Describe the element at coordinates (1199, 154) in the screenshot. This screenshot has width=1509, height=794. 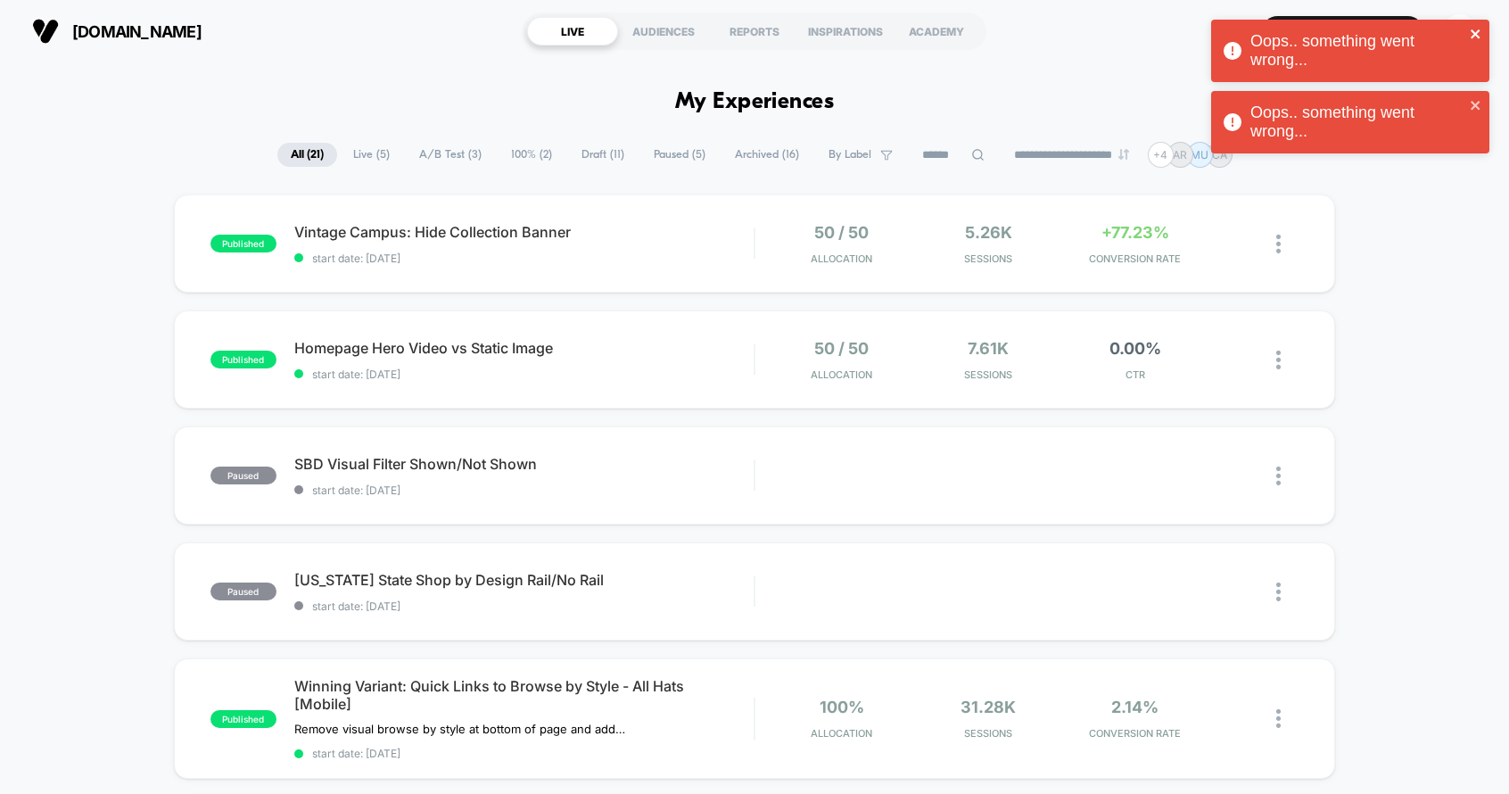
I see `p: MU` at that location.